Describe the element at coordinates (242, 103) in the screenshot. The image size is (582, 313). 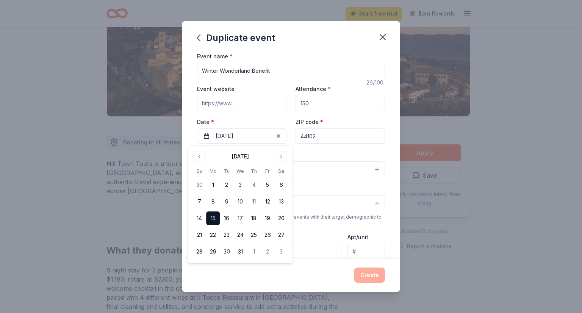
I see `input: https://www...` at that location.